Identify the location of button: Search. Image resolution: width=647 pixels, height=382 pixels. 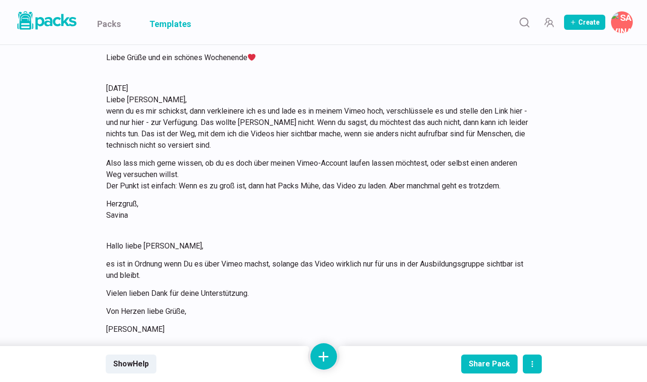
(524, 22).